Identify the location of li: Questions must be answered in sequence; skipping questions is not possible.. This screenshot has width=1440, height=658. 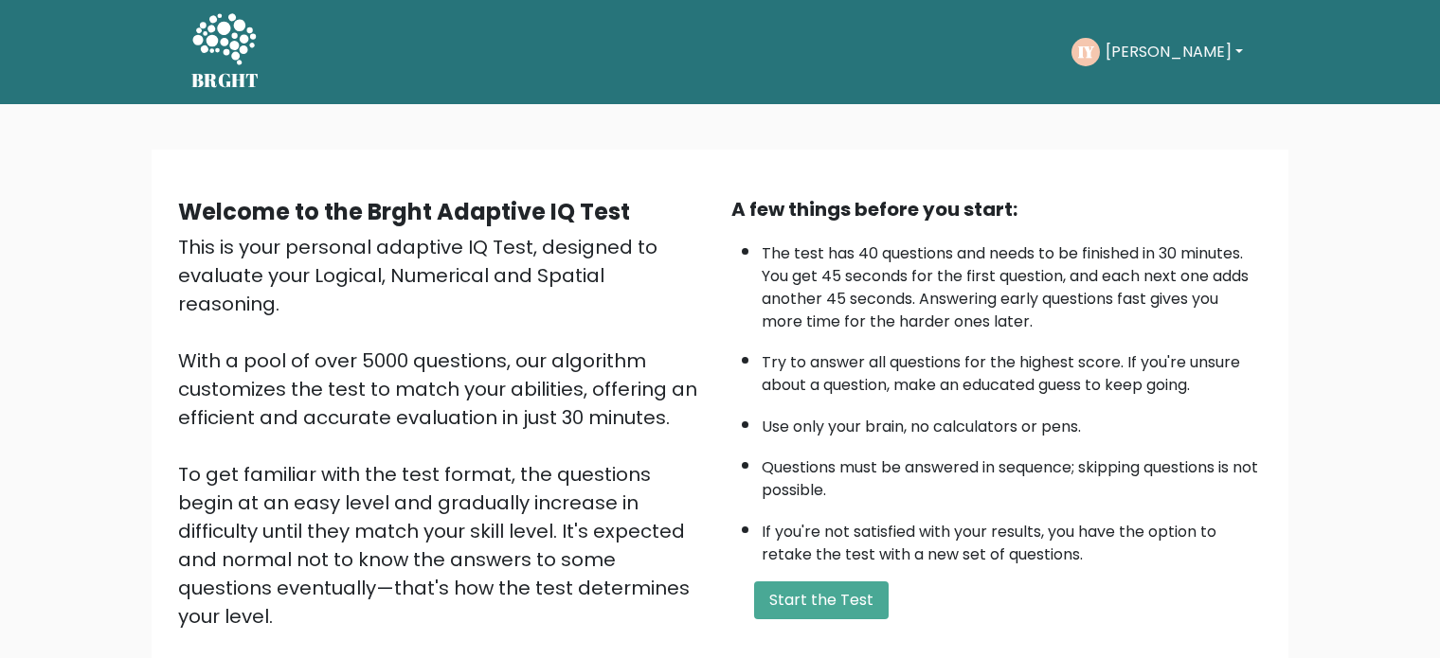
(1012, 475).